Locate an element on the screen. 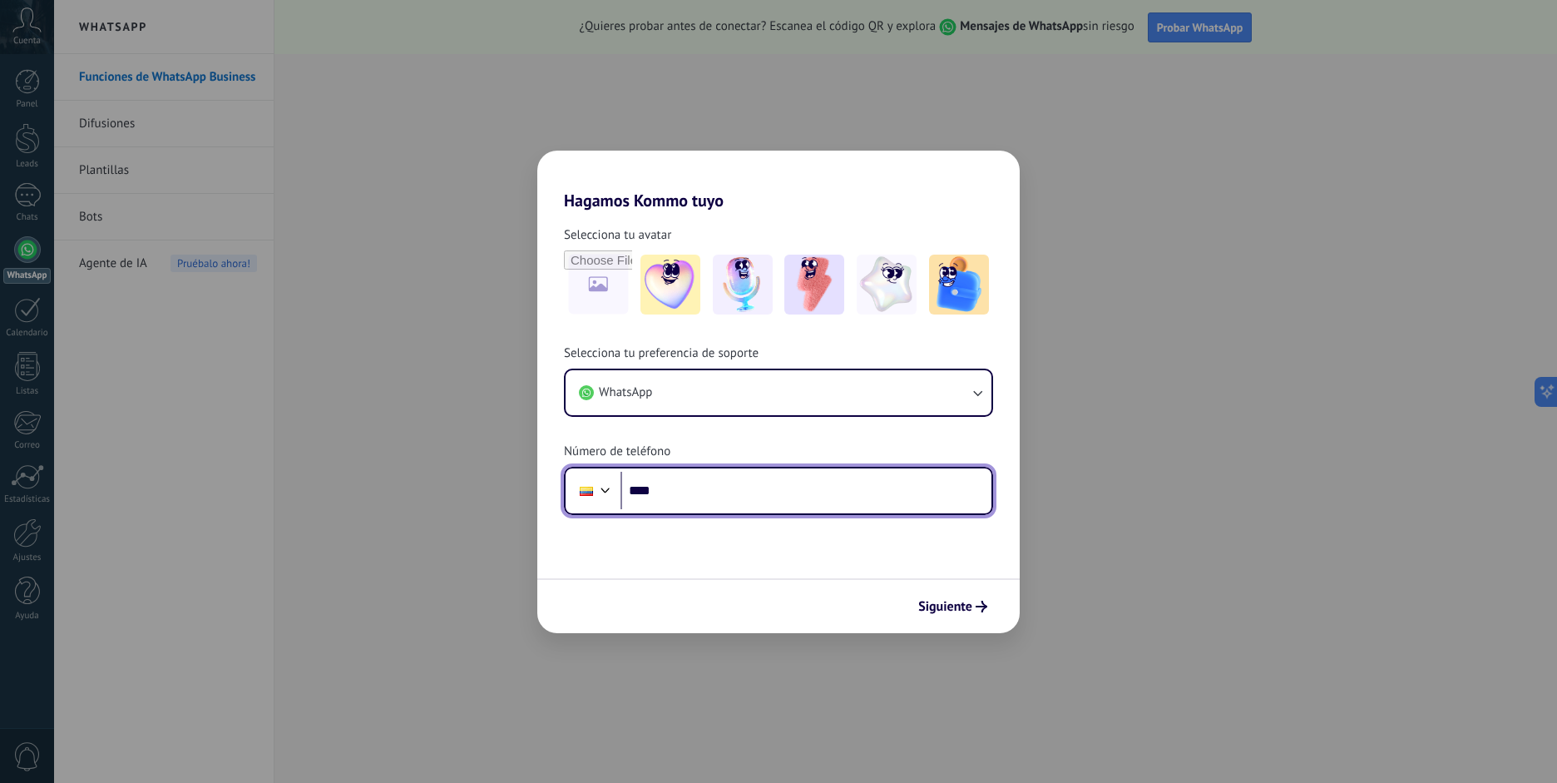 The height and width of the screenshot is (783, 1557). img: -1.jpeg is located at coordinates (670, 284).